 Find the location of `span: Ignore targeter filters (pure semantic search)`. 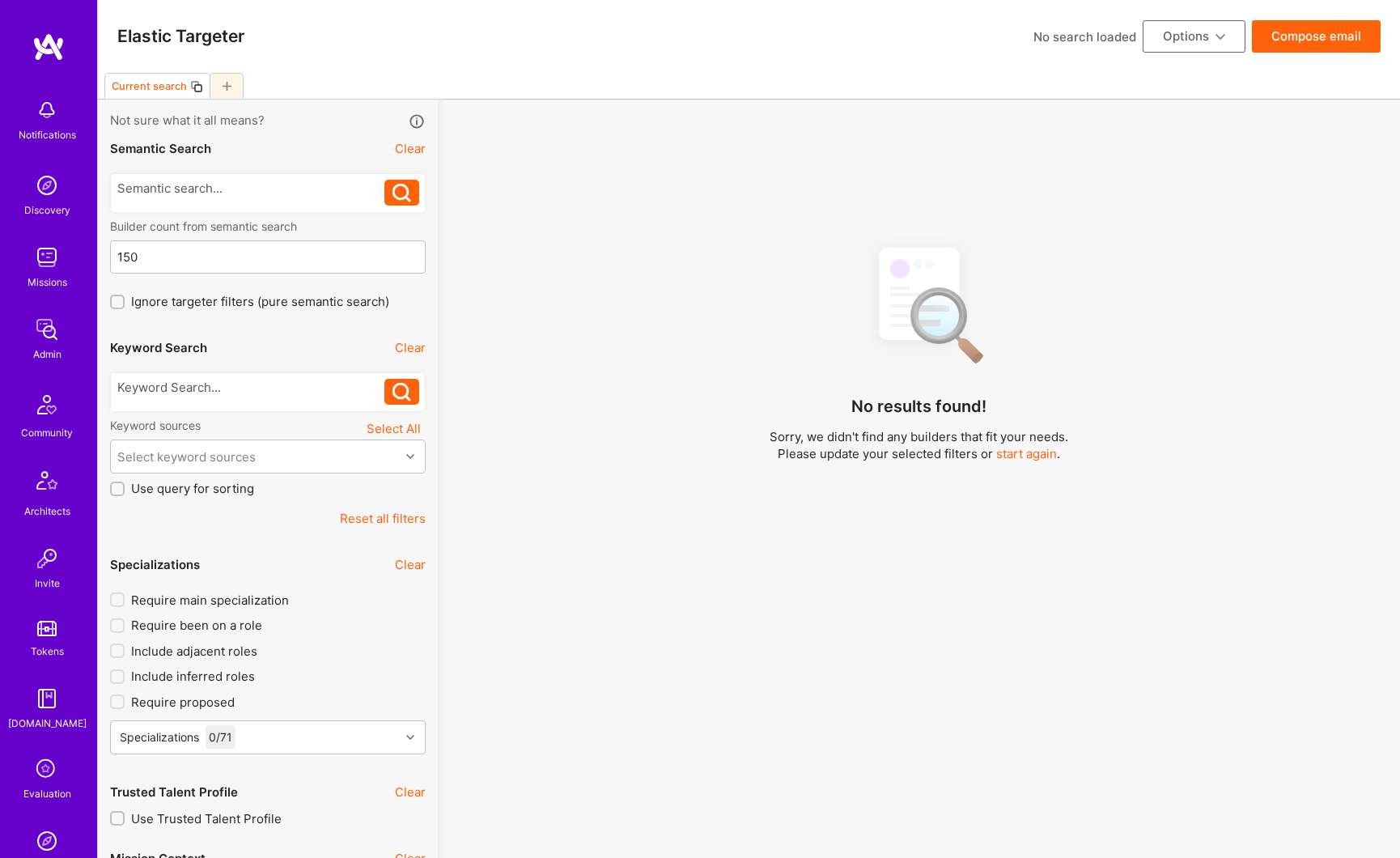

span: Ignore targeter filters (pure semantic search) is located at coordinates (260, 301).